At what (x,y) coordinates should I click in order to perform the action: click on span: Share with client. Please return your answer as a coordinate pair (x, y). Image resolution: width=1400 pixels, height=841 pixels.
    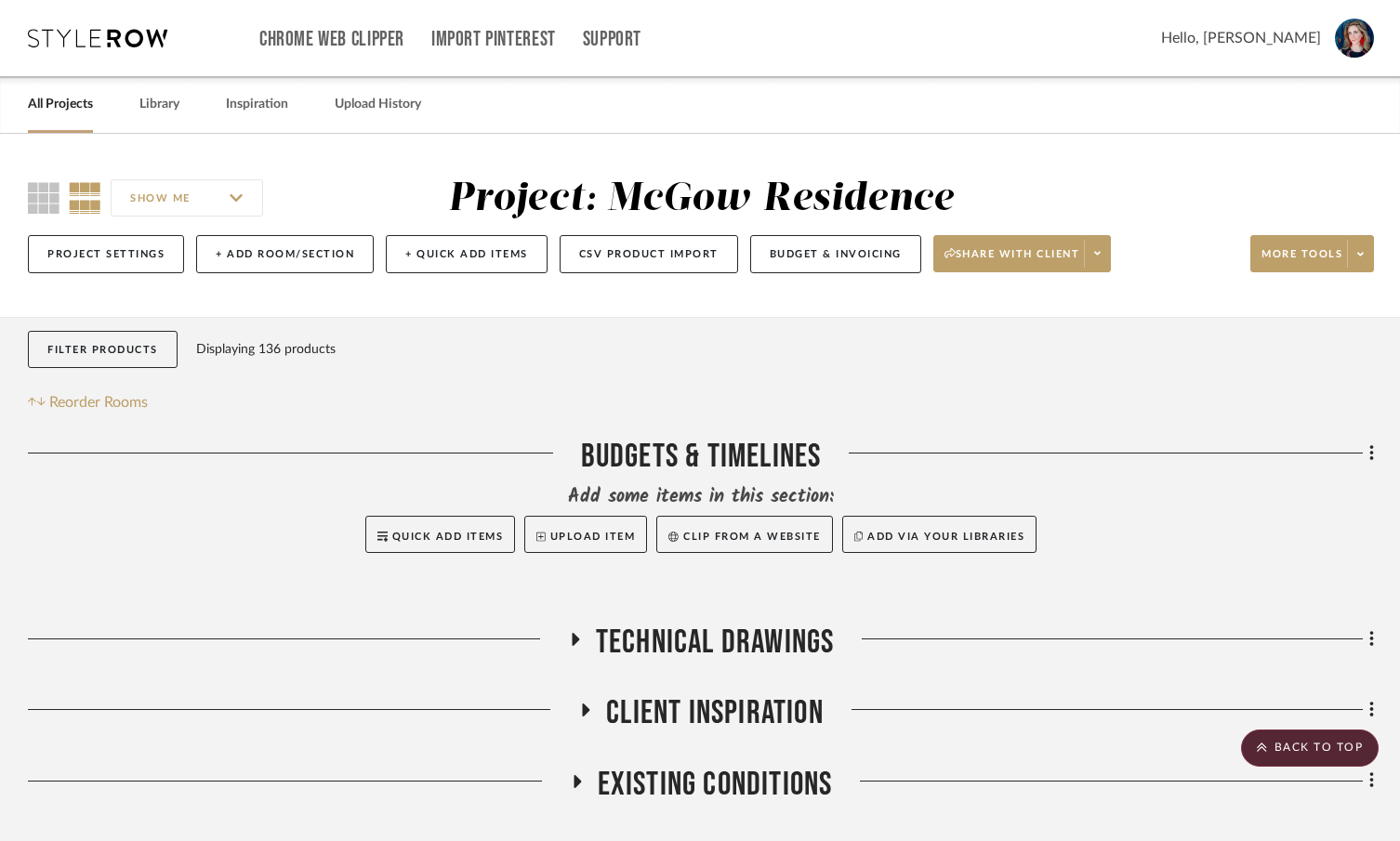
    Looking at the image, I should click on (1012, 261).